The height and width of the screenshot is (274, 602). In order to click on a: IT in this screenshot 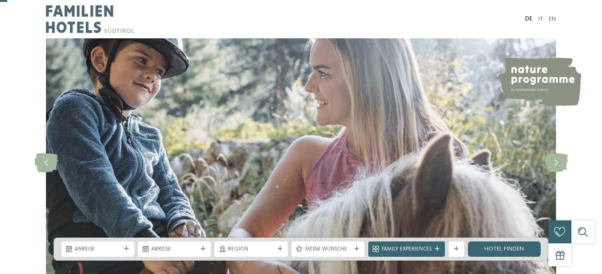, I will do `click(540, 19)`.